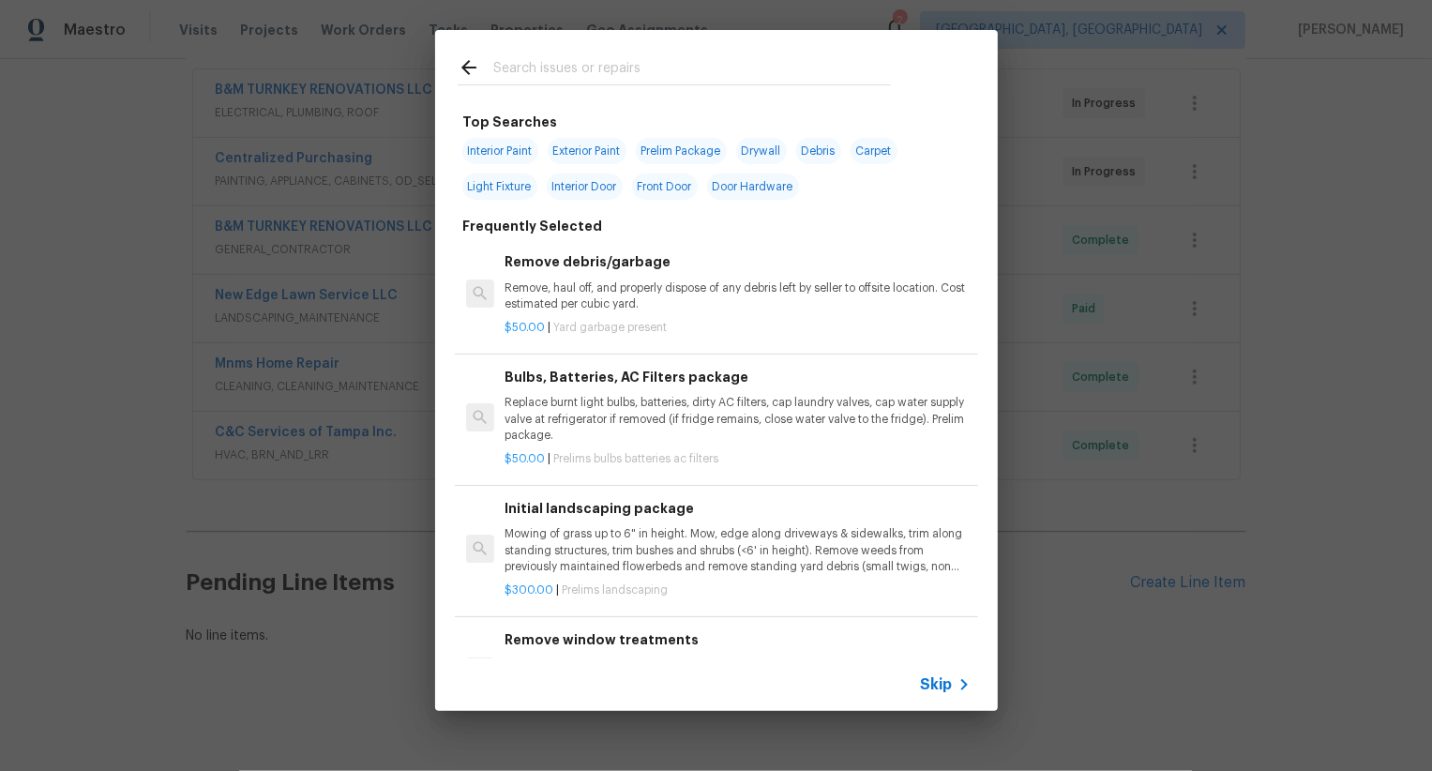 The height and width of the screenshot is (771, 1432). Describe the element at coordinates (665, 187) in the screenshot. I see `span: Front Door` at that location.